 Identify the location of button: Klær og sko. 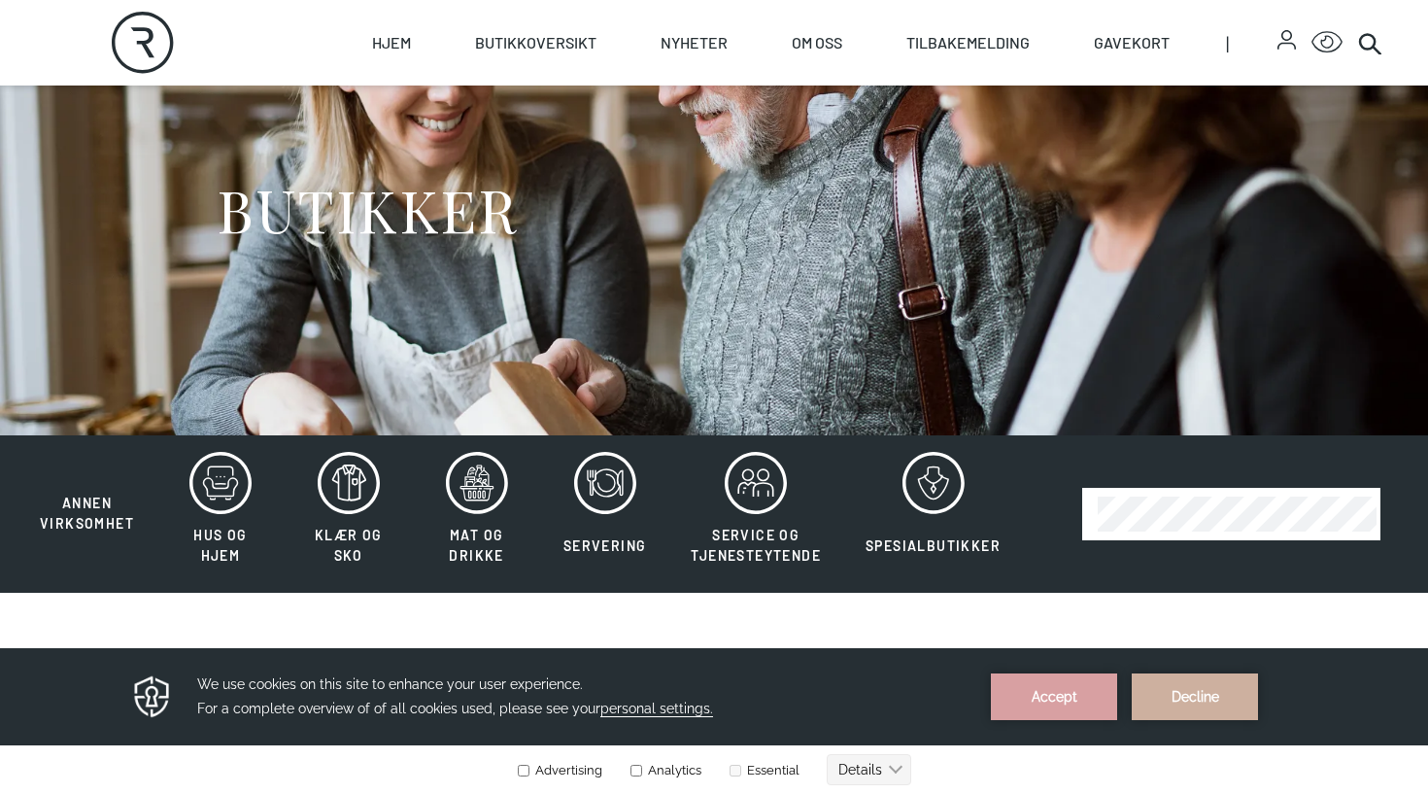
(349, 514).